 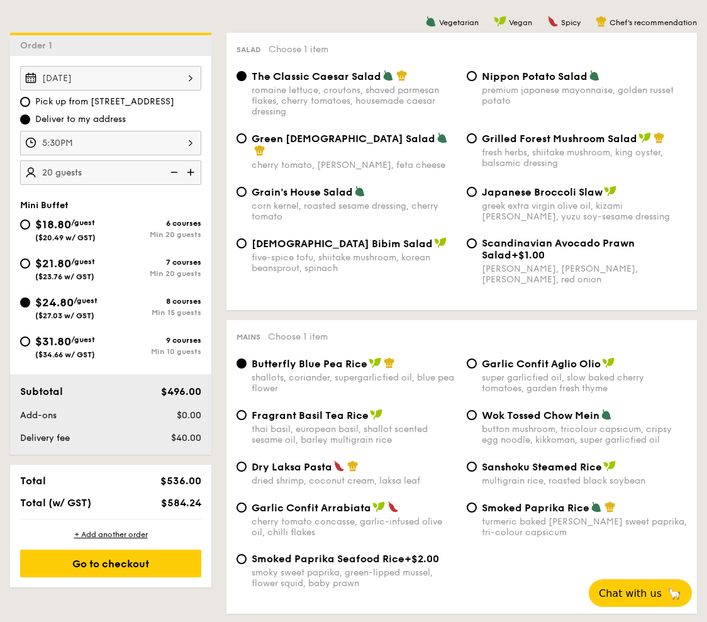 I want to click on div: Min 10 guests, so click(x=156, y=352).